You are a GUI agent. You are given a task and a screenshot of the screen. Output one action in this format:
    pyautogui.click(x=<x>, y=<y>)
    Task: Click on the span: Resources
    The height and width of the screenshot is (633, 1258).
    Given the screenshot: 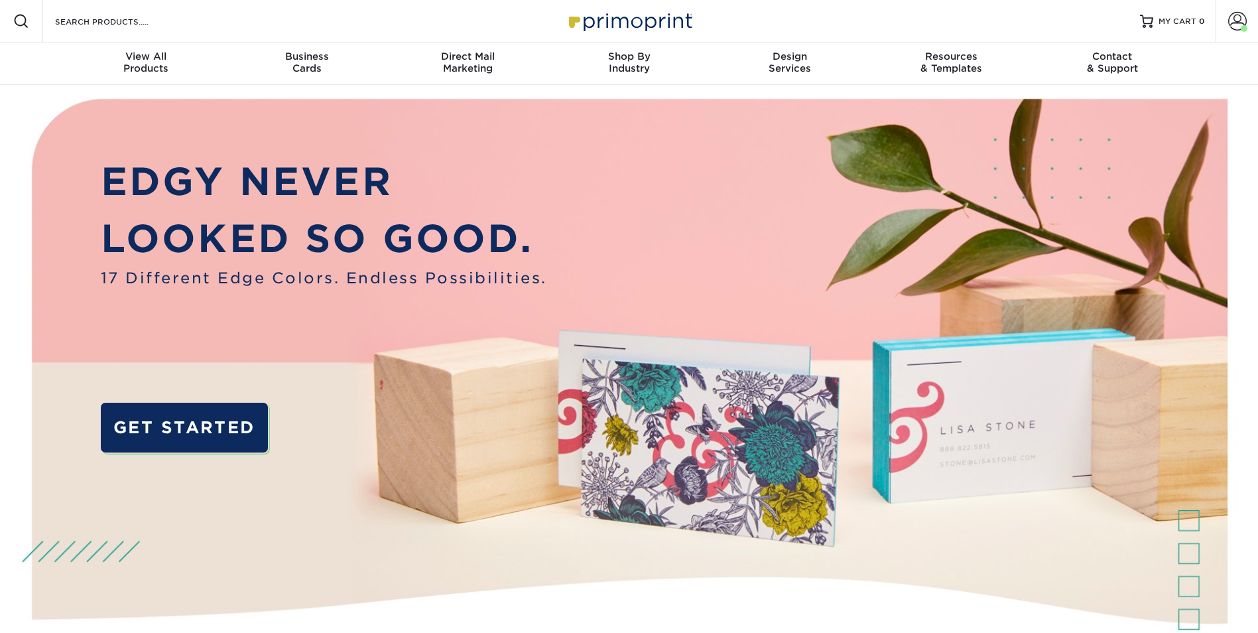 What is the action you would take?
    pyautogui.click(x=951, y=56)
    